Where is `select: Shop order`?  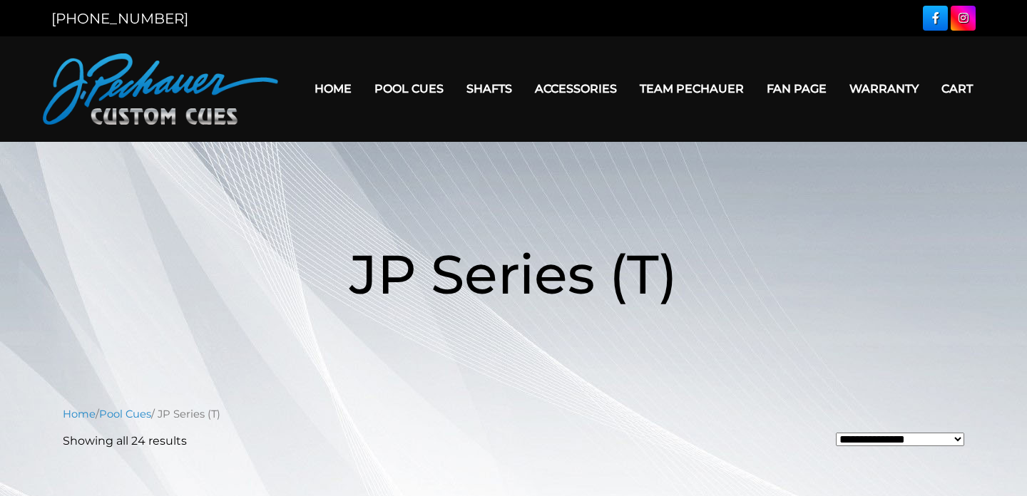 select: Shop order is located at coordinates (900, 439).